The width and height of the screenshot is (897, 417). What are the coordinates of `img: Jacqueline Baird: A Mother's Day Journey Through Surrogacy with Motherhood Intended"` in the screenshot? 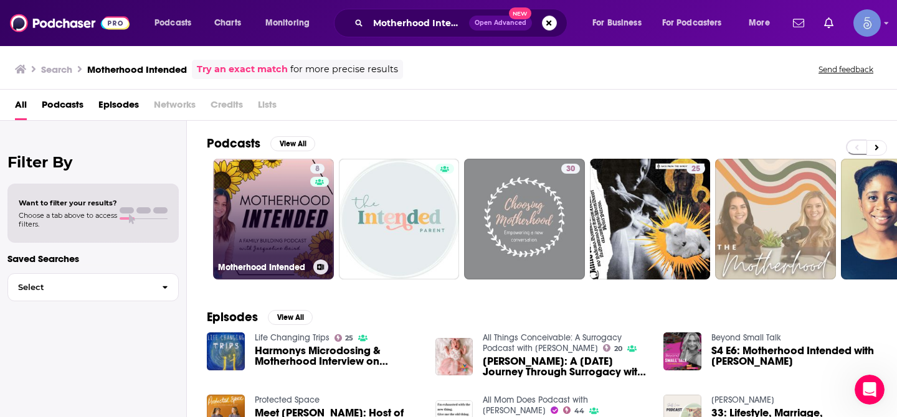 It's located at (454, 357).